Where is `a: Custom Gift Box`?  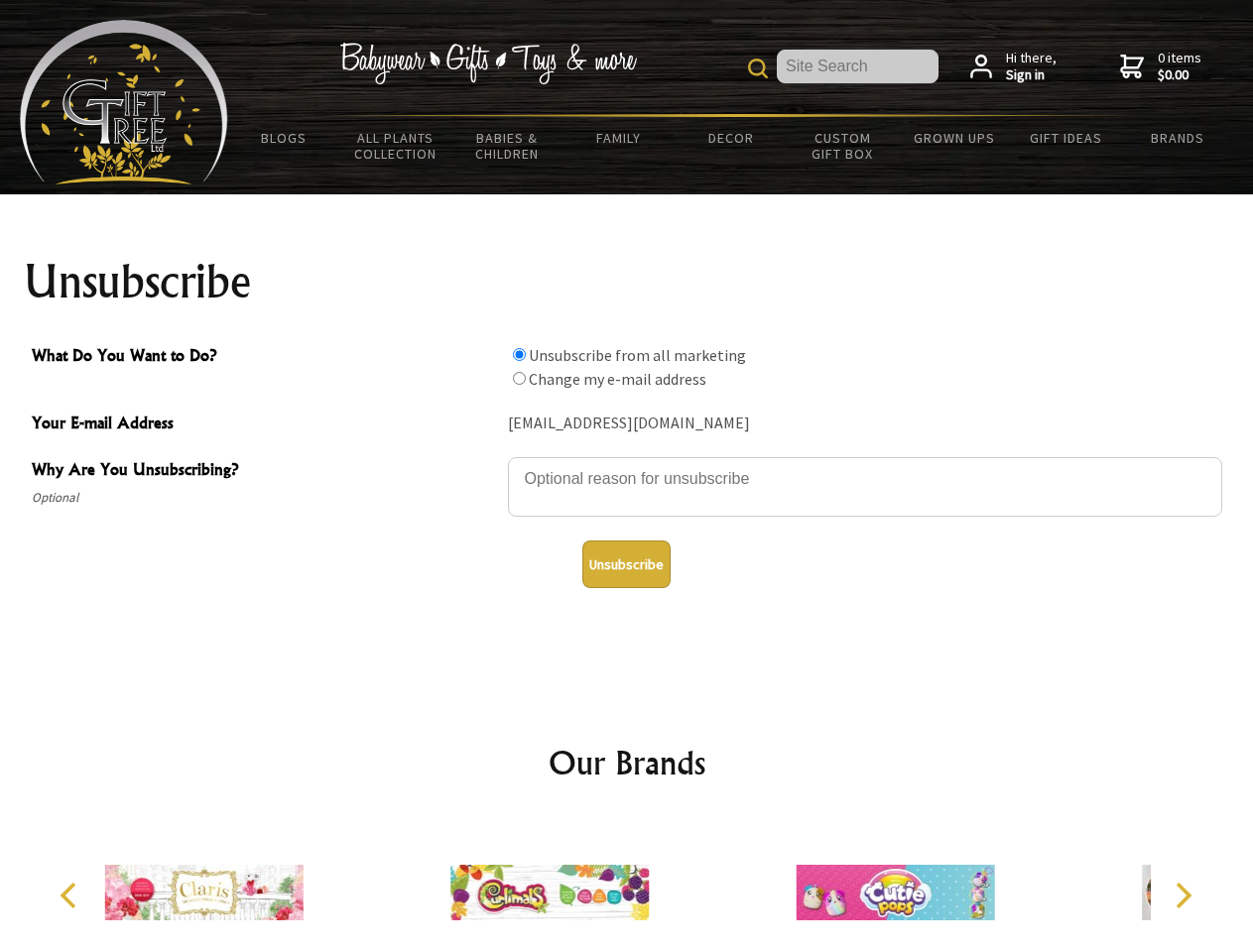 a: Custom Gift Box is located at coordinates (843, 146).